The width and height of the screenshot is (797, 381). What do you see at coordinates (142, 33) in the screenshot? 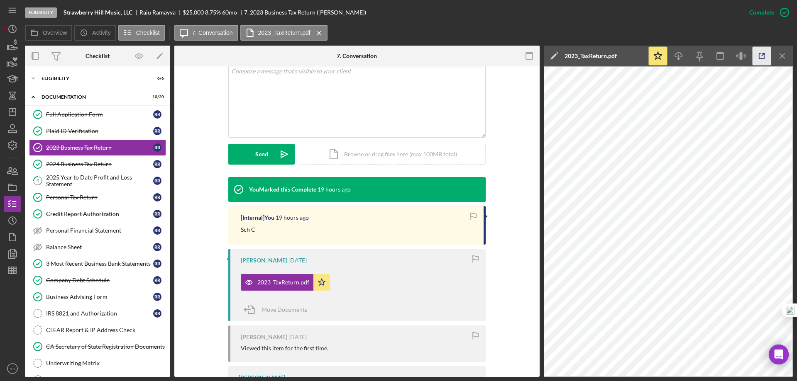
I see `button: Checklist` at bounding box center [142, 33].